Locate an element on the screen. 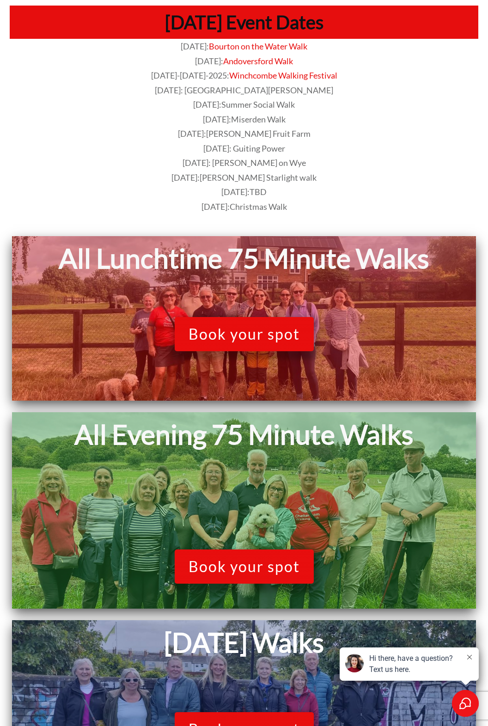  a: Andoversford Walk is located at coordinates (258, 61).